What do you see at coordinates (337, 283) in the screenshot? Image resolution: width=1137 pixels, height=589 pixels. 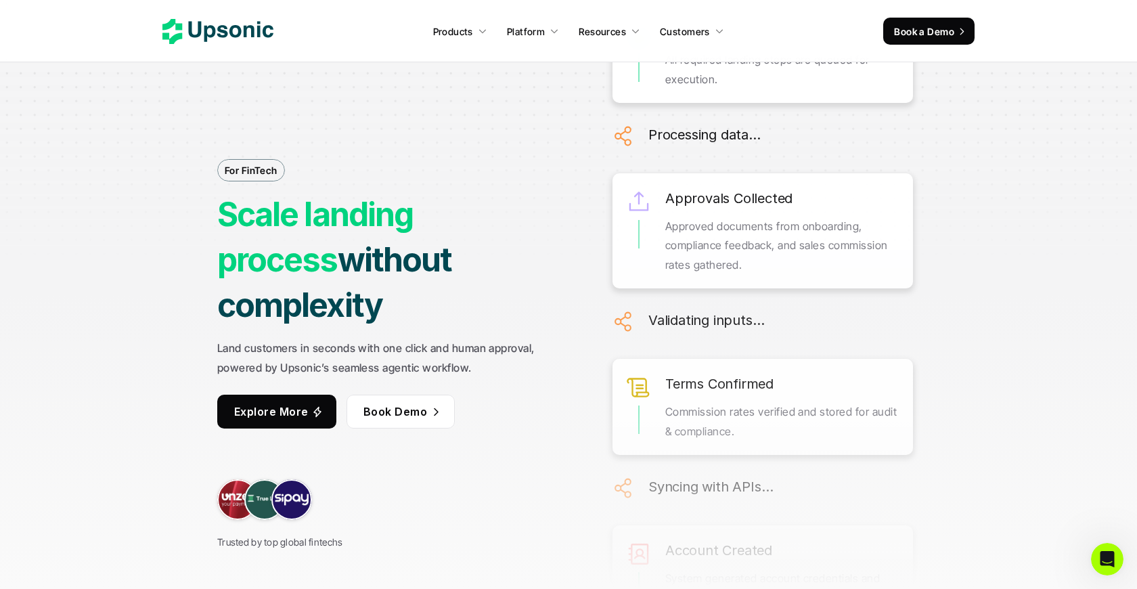 I see `strong: without complexity` at bounding box center [337, 283].